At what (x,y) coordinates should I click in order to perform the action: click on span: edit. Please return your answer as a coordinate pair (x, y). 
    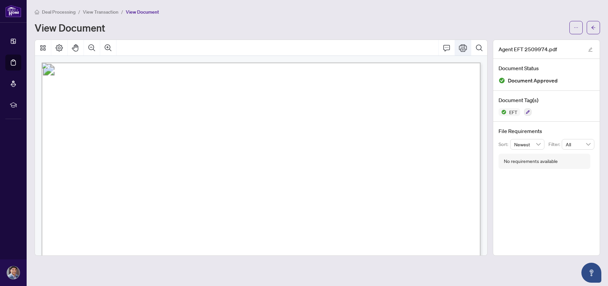
    Looking at the image, I should click on (591, 50).